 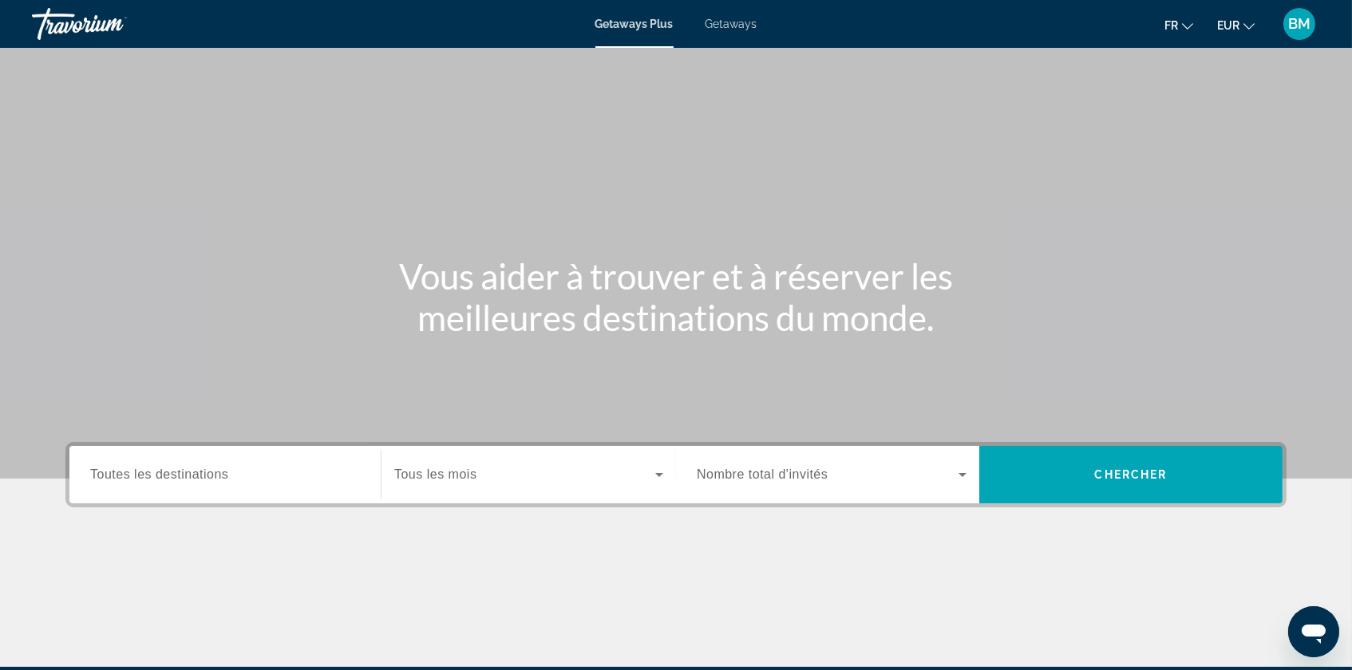 What do you see at coordinates (435, 474) in the screenshot?
I see `span: Tous les mois` at bounding box center [435, 474].